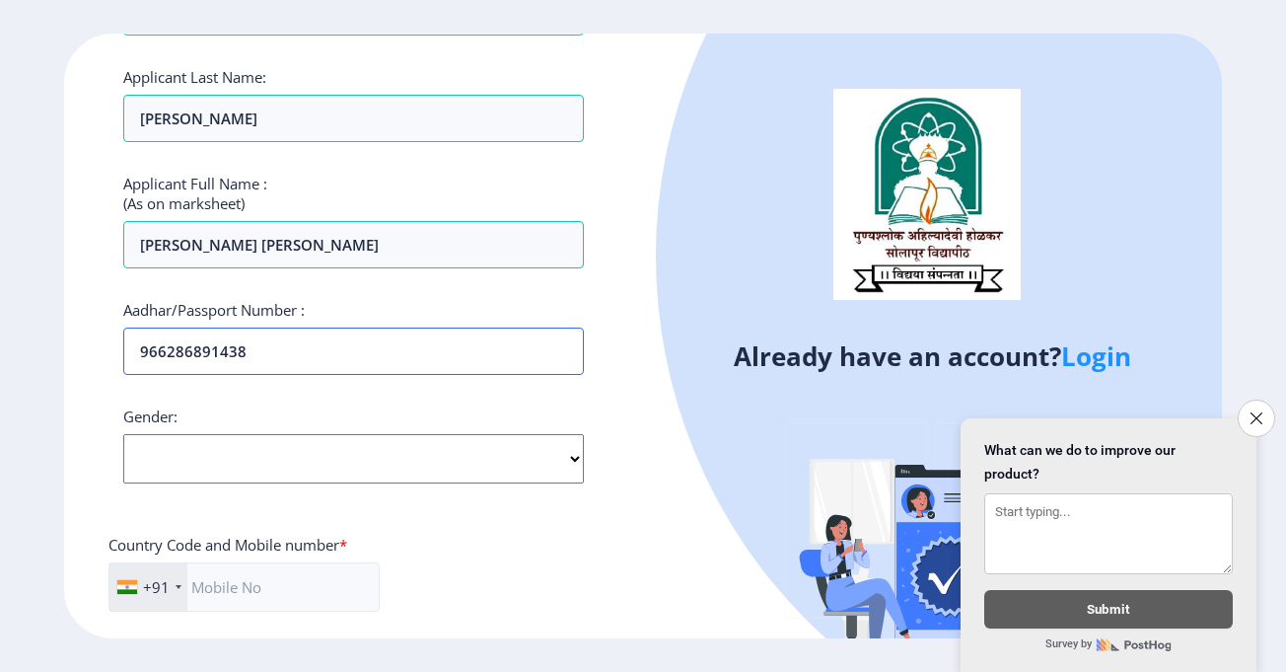  What do you see at coordinates (353, 351) in the screenshot?
I see `input: Aadhar/Passport Number` at bounding box center [353, 351].